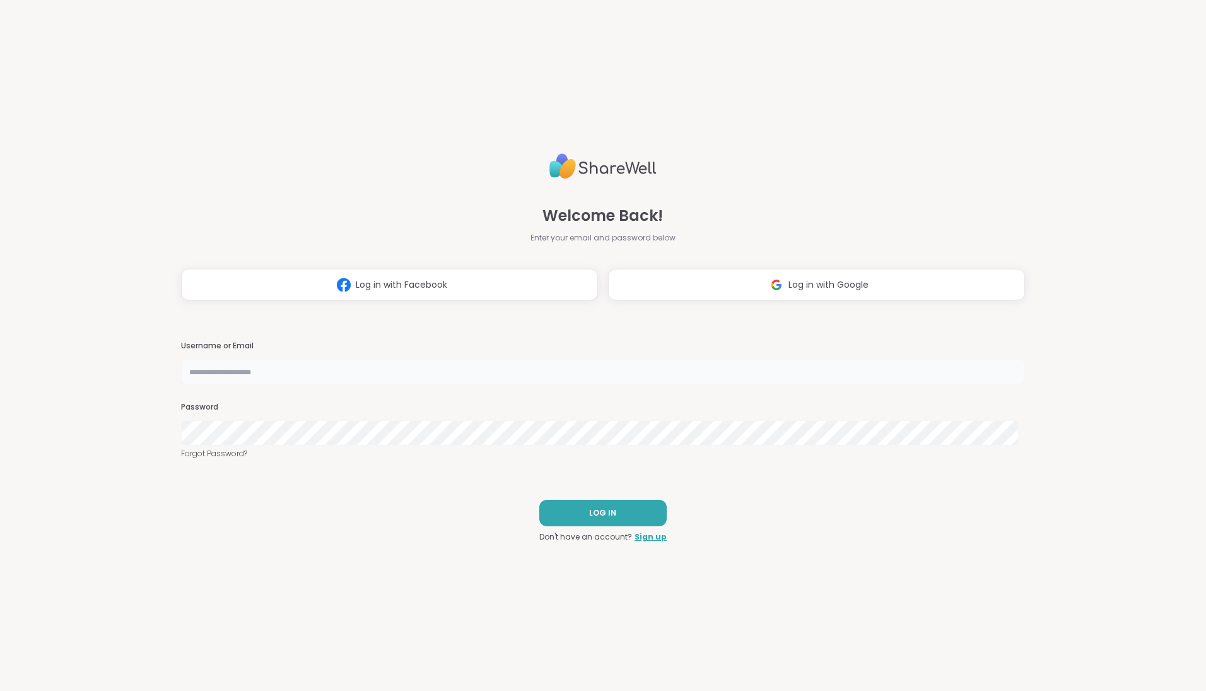 The height and width of the screenshot is (691, 1206). Describe the element at coordinates (401, 284) in the screenshot. I see `span: Log in with Facebook` at that location.